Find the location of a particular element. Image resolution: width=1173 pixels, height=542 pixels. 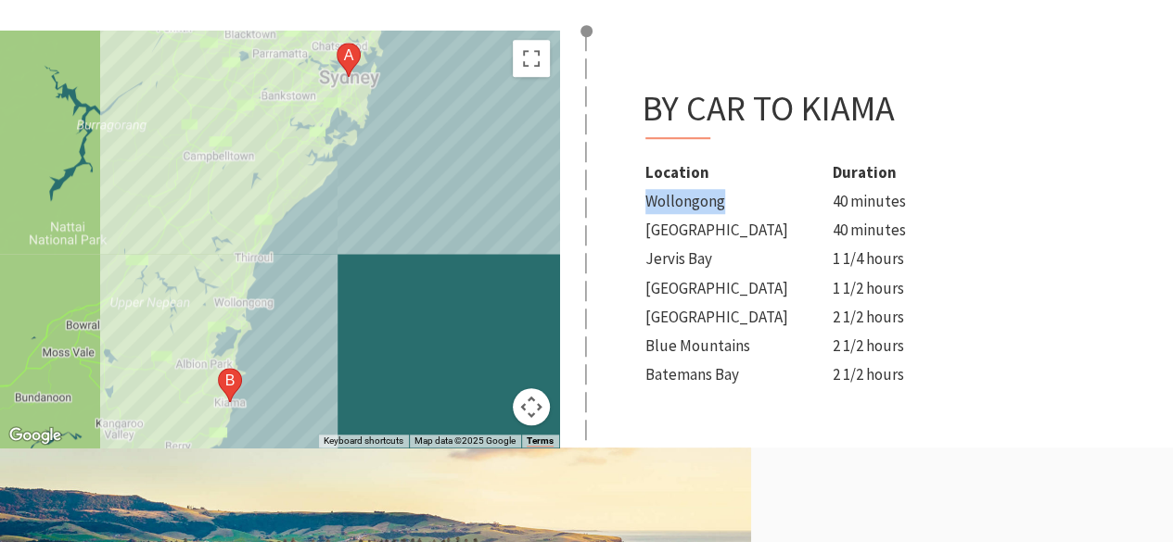

img: Google is located at coordinates (35, 436).